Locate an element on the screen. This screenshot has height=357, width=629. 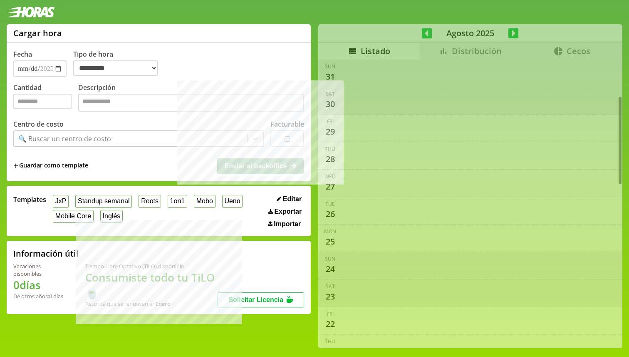
button: Inglés is located at coordinates (112, 216).